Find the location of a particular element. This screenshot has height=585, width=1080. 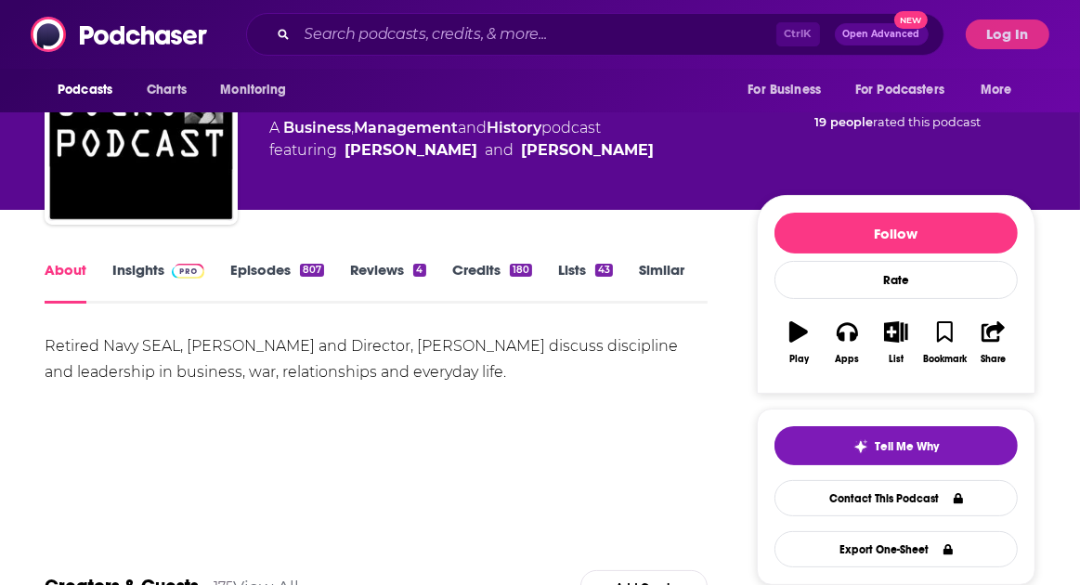

button: Bookmark is located at coordinates (944, 343).